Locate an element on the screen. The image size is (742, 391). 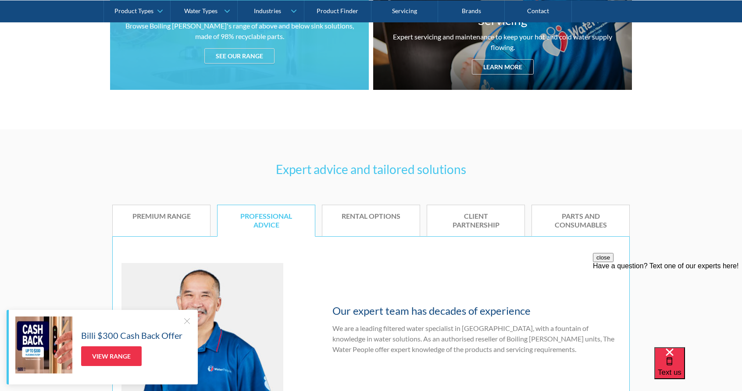
div: Client Partnership is located at coordinates (476, 221).